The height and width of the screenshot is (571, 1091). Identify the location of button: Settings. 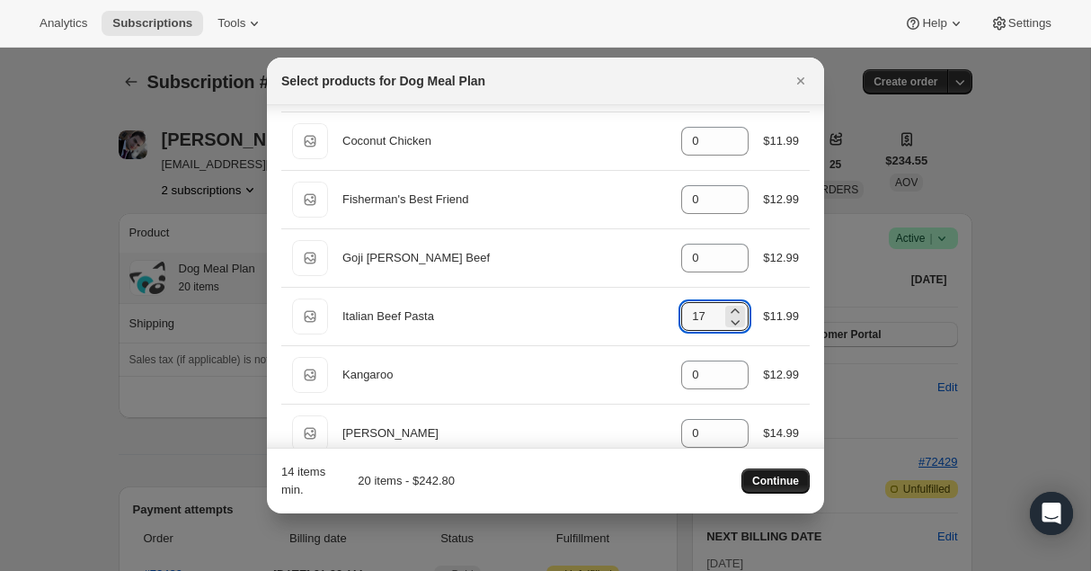
(1021, 23).